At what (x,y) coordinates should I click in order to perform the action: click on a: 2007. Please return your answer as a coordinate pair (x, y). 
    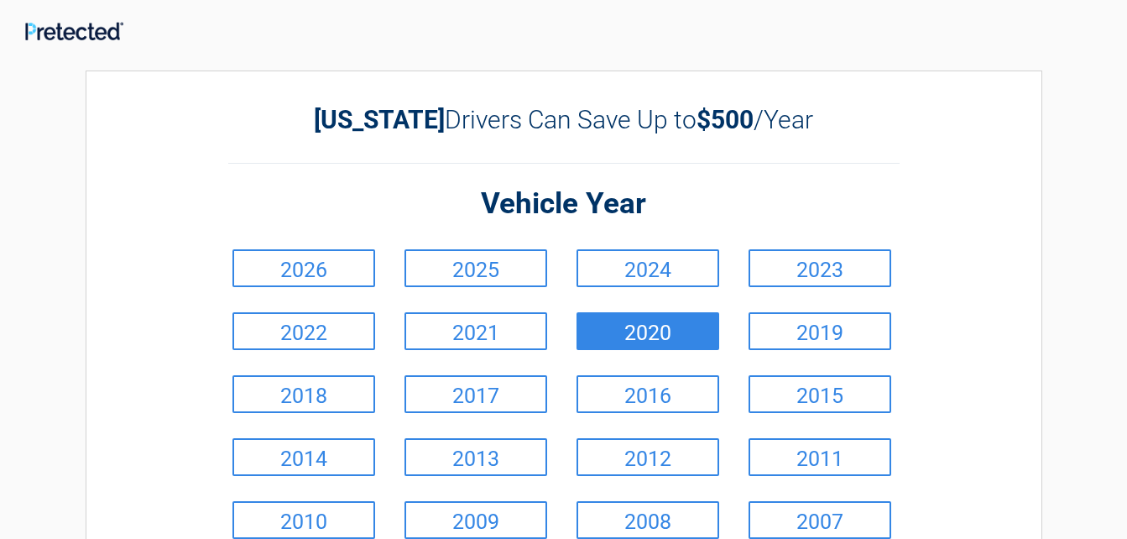
    Looking at the image, I should click on (820, 519).